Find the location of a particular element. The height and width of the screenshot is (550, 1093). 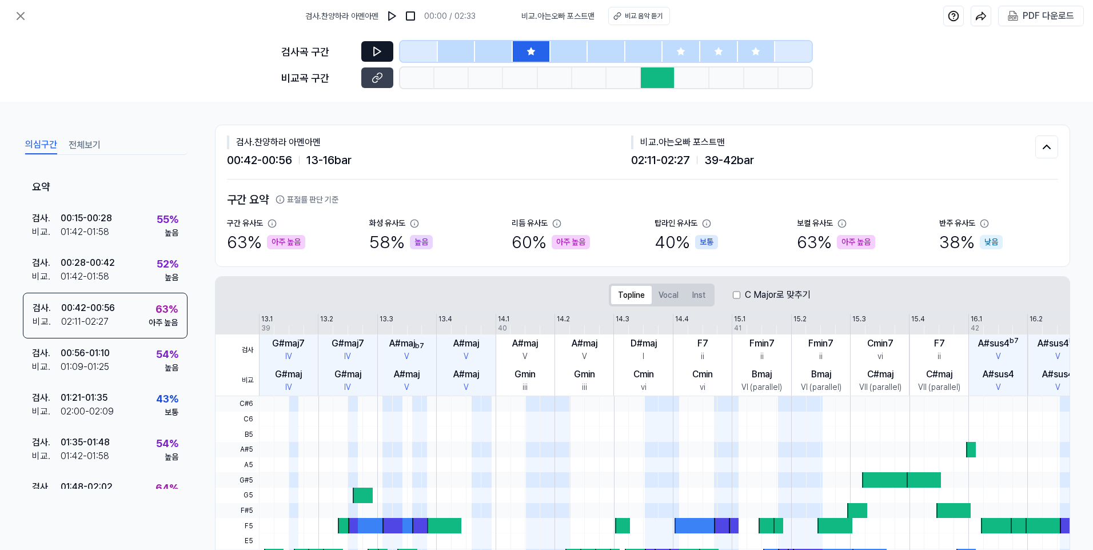

img: PDF Download is located at coordinates (1013, 16).